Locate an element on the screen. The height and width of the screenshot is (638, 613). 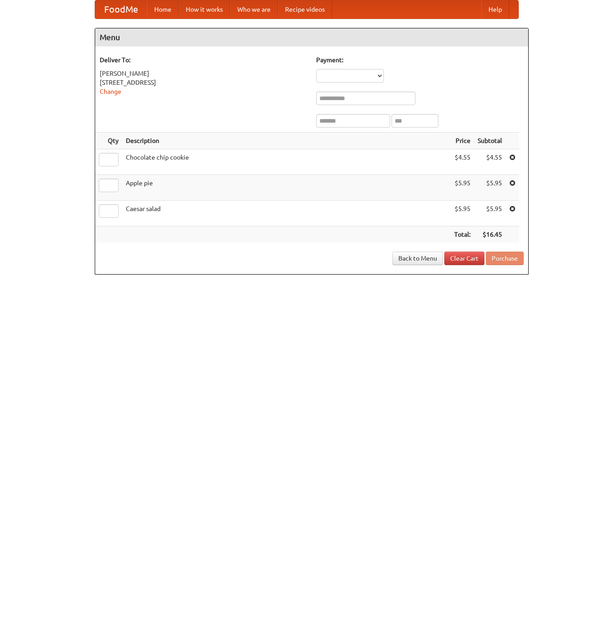
a: Back to Menu is located at coordinates (418, 258).